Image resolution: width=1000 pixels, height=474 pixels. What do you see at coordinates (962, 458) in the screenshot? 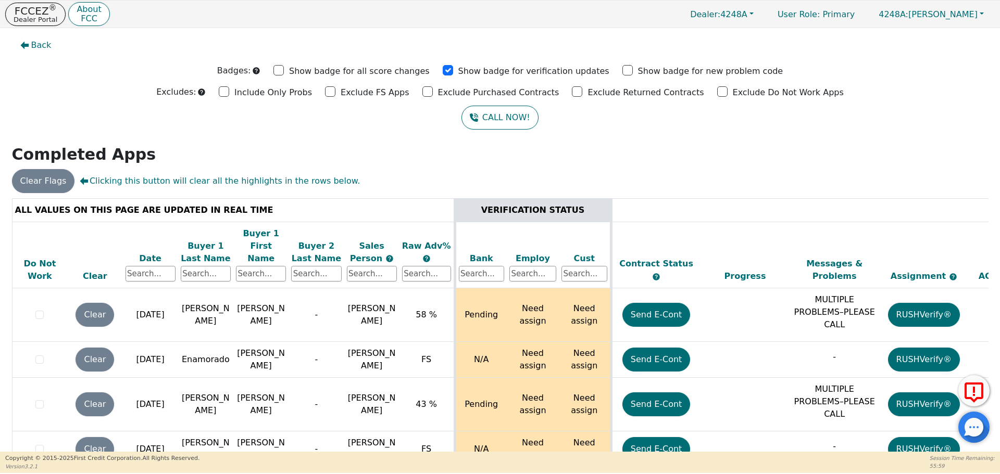
I see `p: Session Time Remaining:` at bounding box center [962, 458].